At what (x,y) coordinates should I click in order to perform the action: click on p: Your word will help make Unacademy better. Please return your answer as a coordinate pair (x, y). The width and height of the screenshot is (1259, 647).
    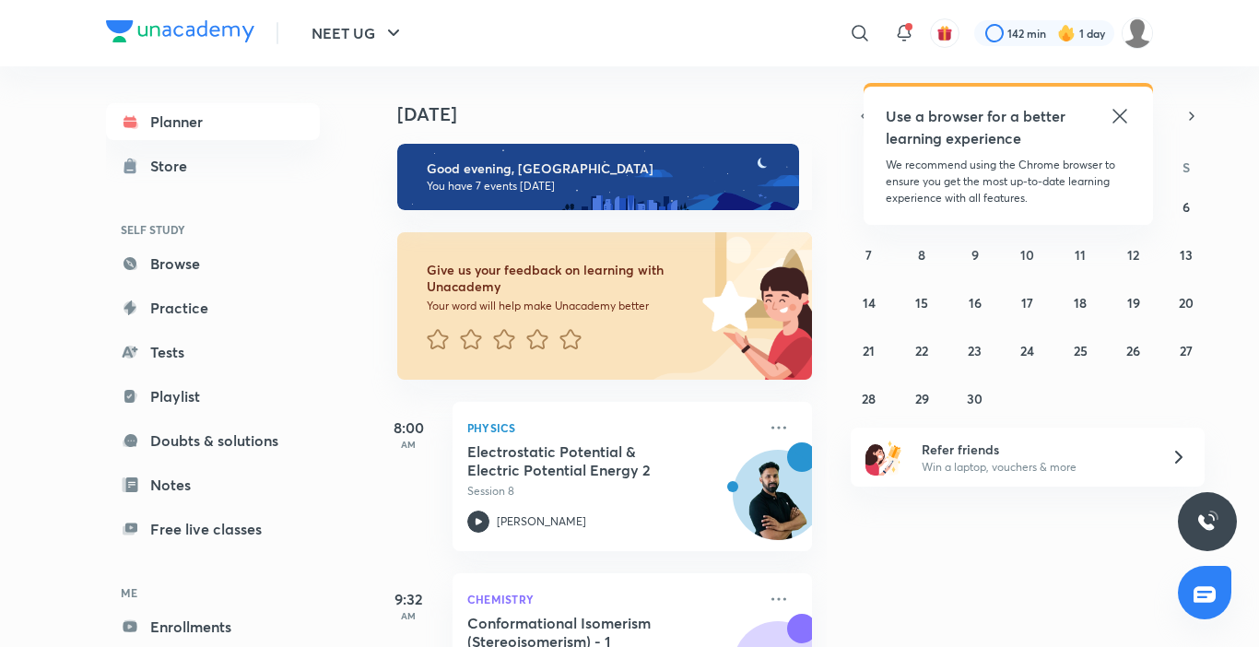
    Looking at the image, I should click on (561, 306).